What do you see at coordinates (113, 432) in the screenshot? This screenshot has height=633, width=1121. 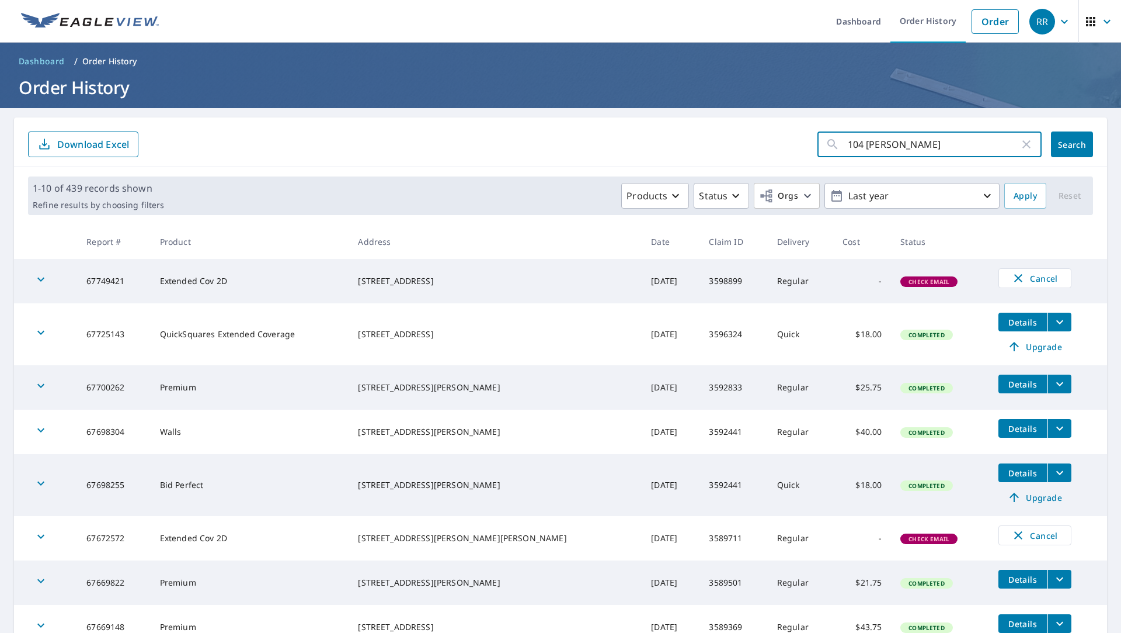 I see `td: 67698304` at bounding box center [113, 432].